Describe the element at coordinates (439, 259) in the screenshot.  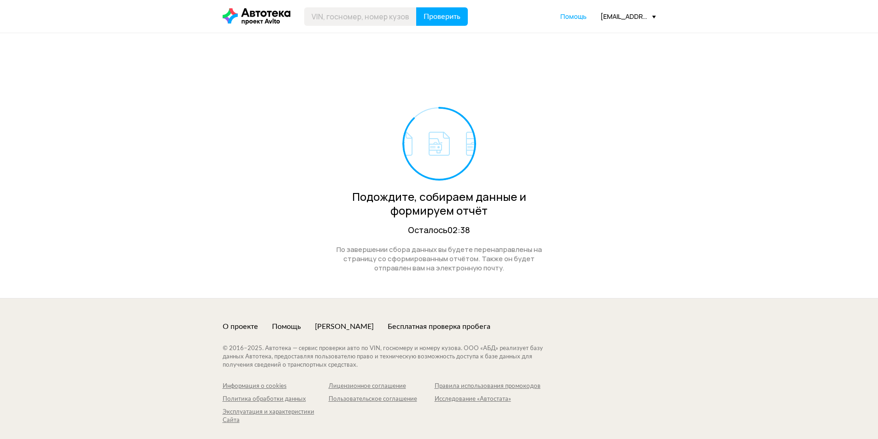
I see `div: По завершении сбора данных вы будете перенаправлены на страницу со сформированным отчётом. Также ...` at that location.